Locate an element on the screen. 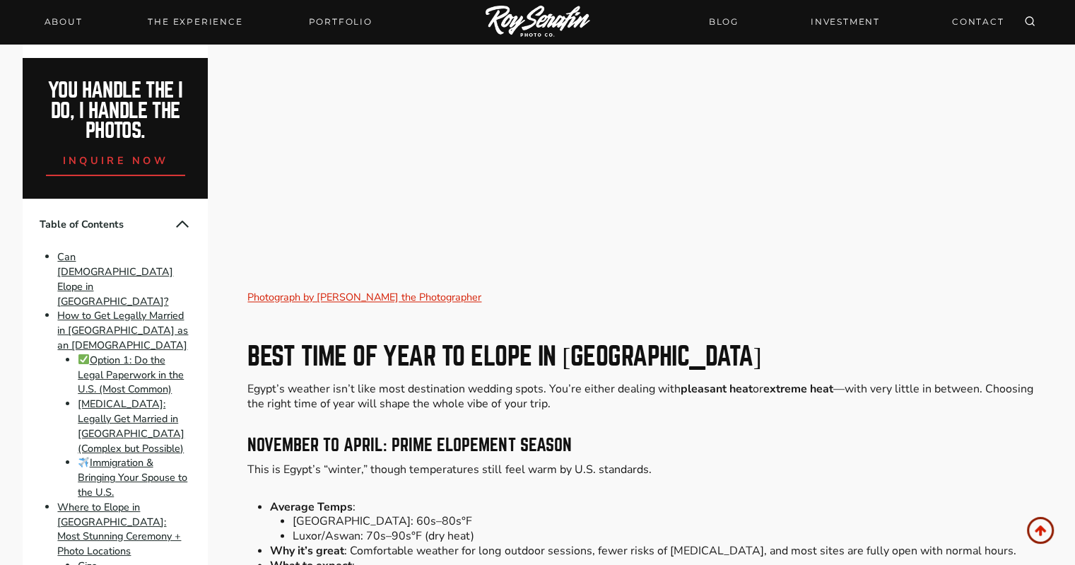 Image resolution: width=1075 pixels, height=565 pixels. a: BLOG is located at coordinates (724, 21).